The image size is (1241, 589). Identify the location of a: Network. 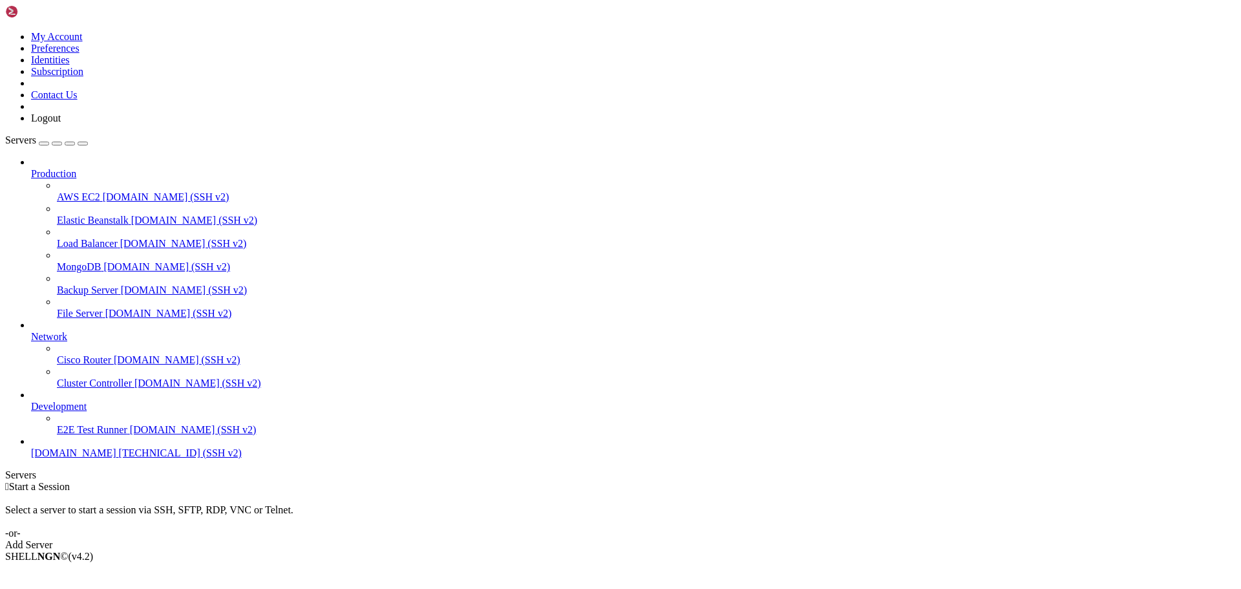
(634, 337).